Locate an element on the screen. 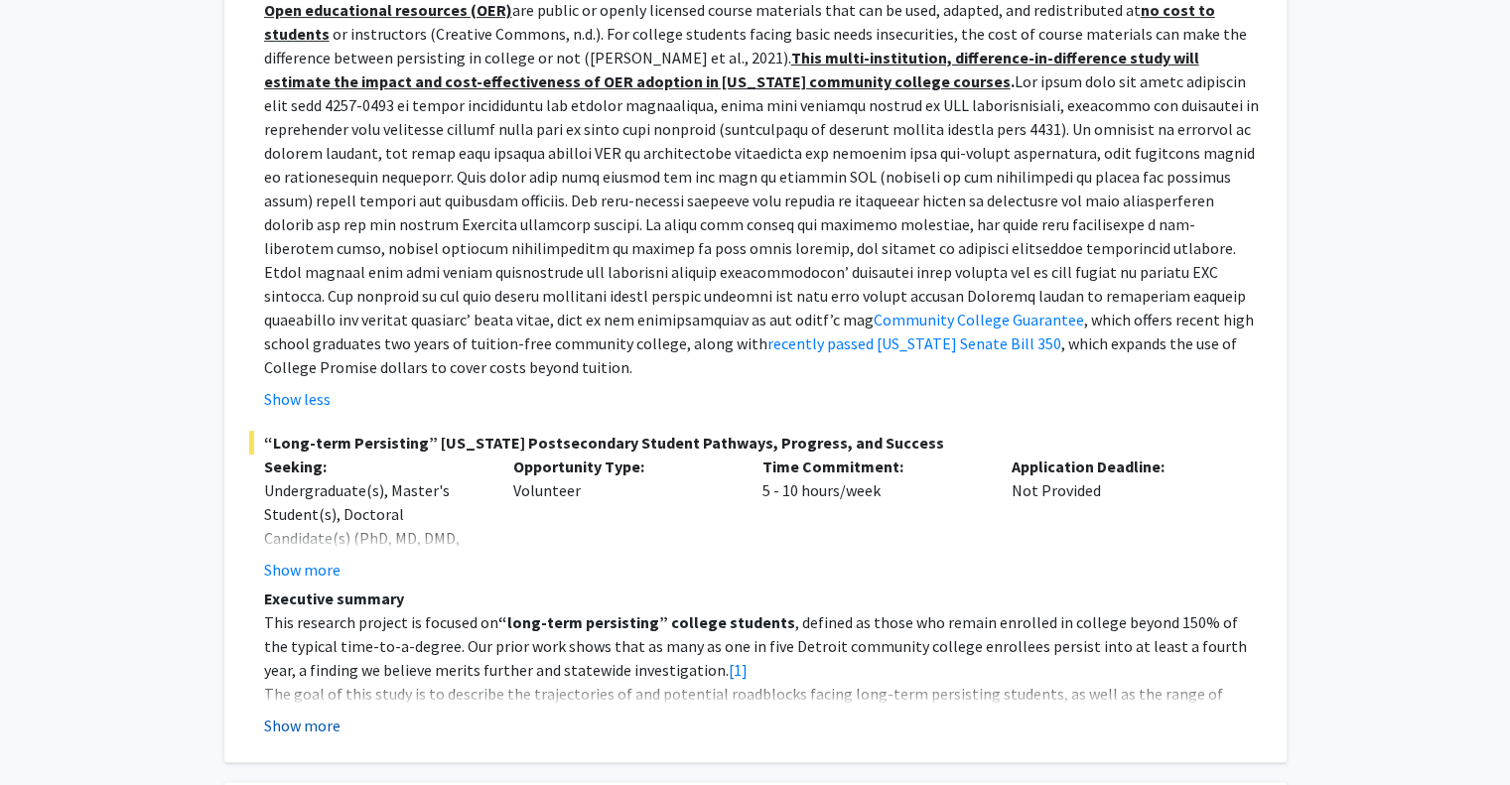 This screenshot has height=785, width=1510. p: Application Deadline: is located at coordinates (1121, 467).